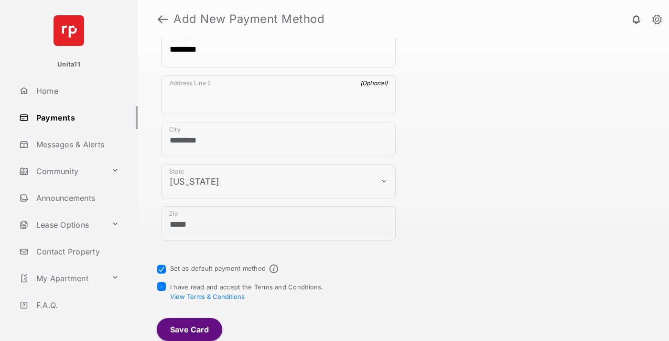 Image resolution: width=669 pixels, height=341 pixels. Describe the element at coordinates (278, 95) in the screenshot. I see `div: payment_method_screening[postal_addresses][addressLine2]` at that location.